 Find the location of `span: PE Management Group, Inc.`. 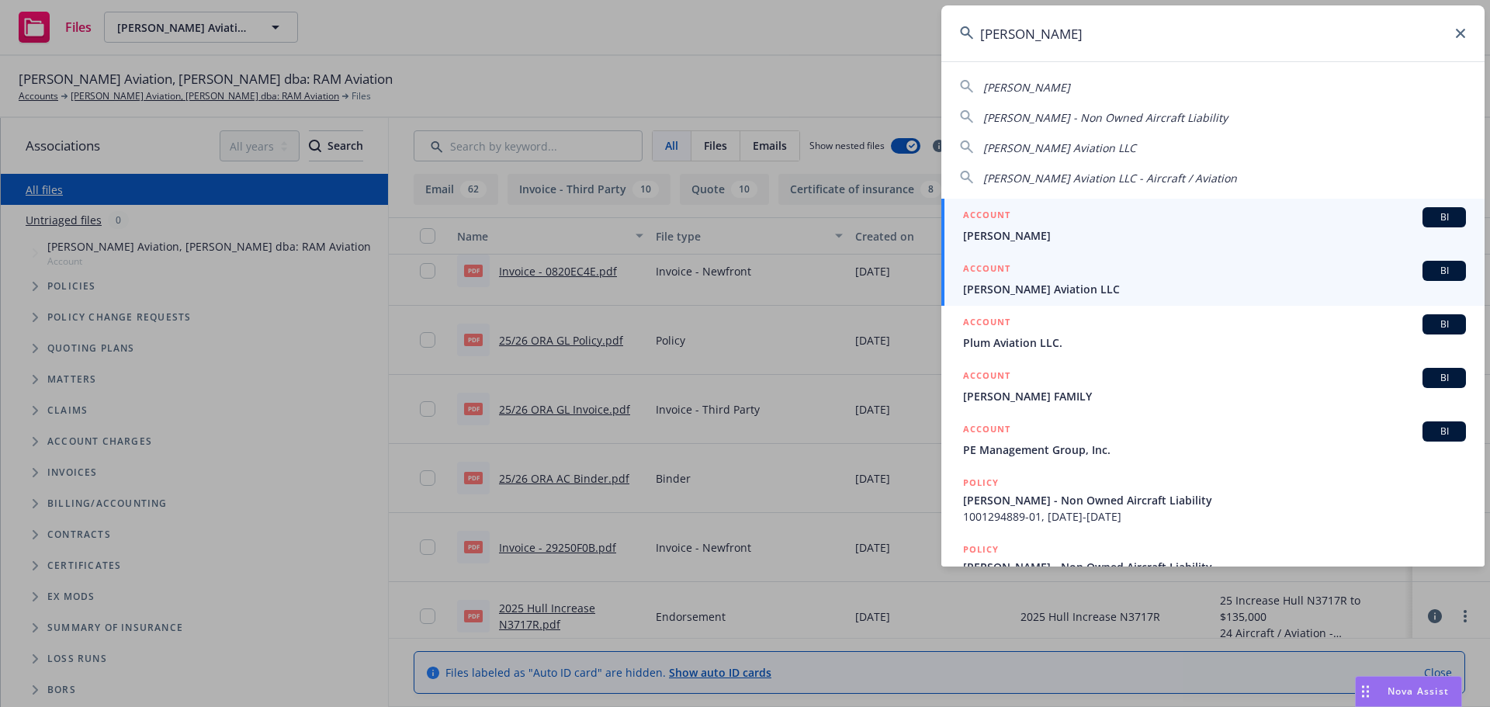

span: PE Management Group, Inc. is located at coordinates (1214, 449).